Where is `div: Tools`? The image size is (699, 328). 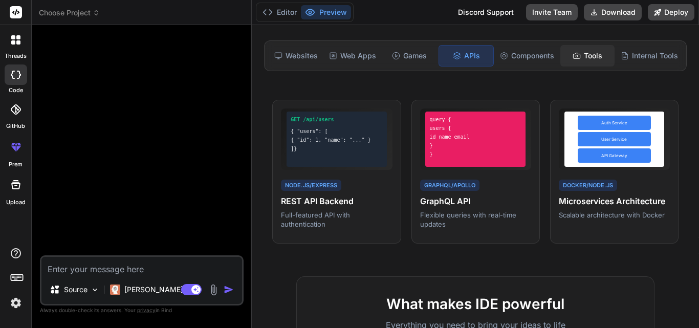 div: Tools is located at coordinates (587, 56).